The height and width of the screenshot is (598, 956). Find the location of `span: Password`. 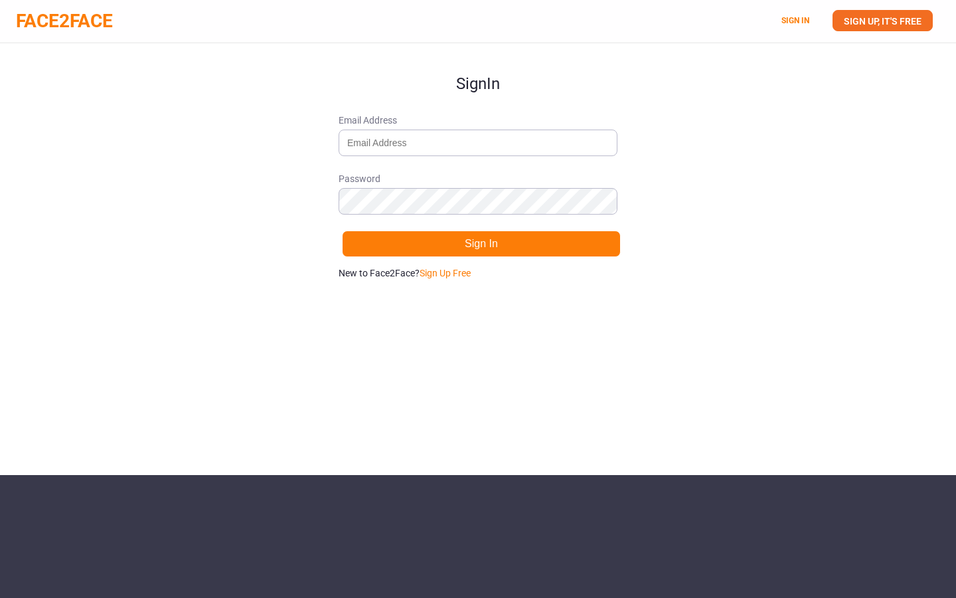

span: Password is located at coordinates (478, 179).